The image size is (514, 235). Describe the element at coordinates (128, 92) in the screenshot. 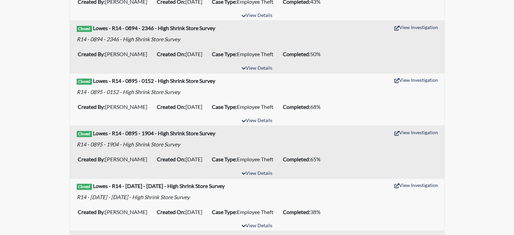

I see `em: R14 - 0895 - 0152 - High Shrink Store Survey` at that location.